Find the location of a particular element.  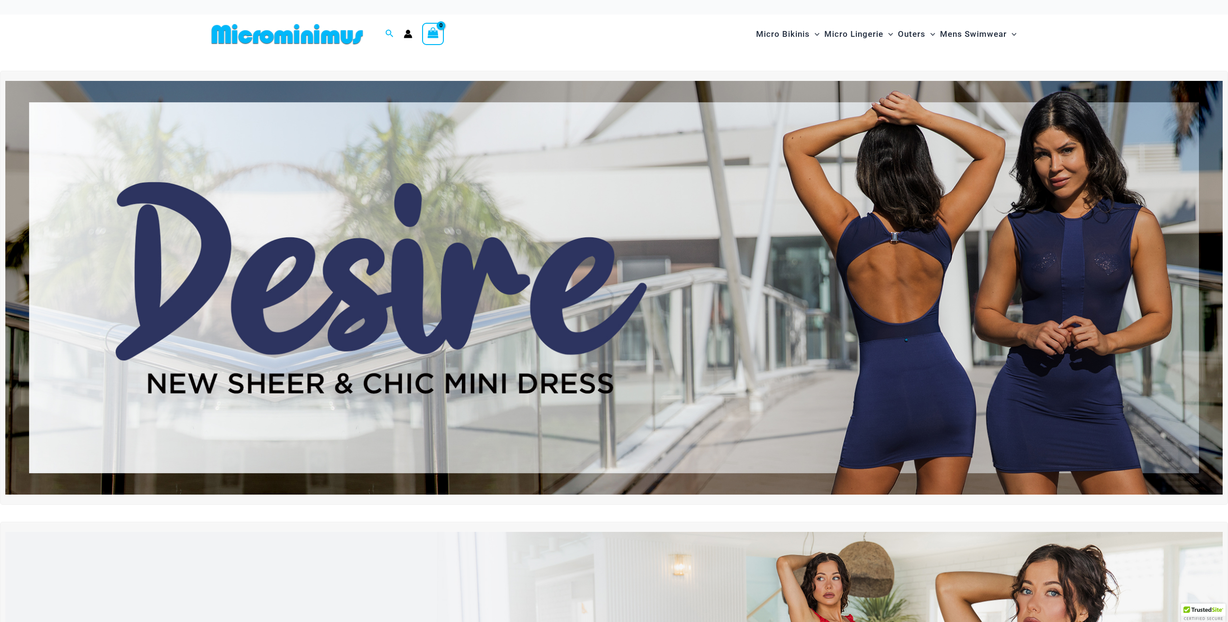

span: Outers is located at coordinates (912, 34).